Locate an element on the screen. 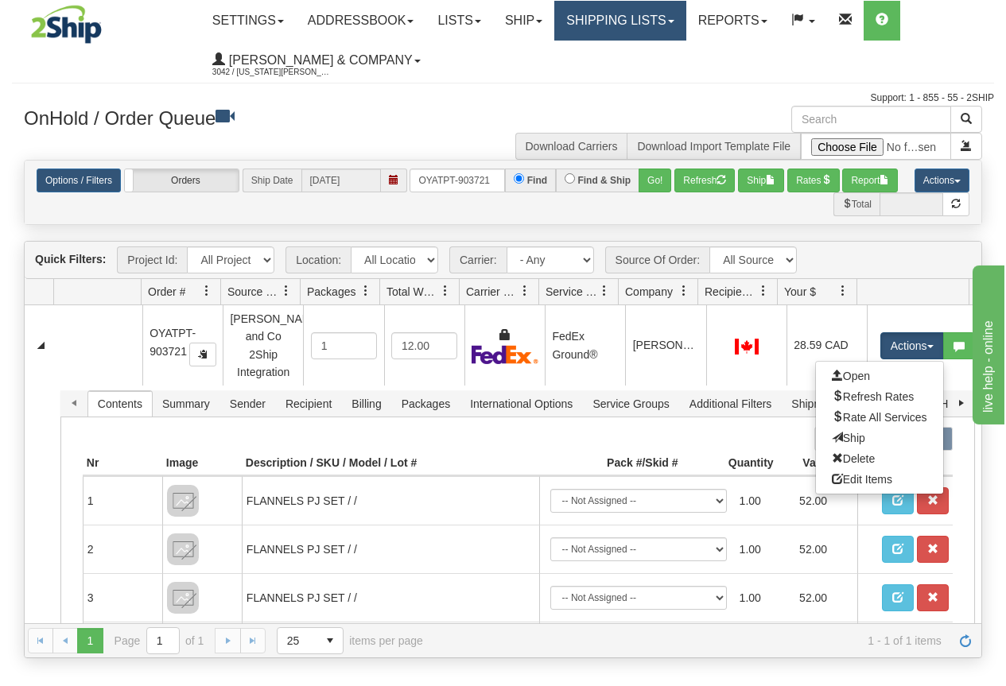  td: 28.59 CAD is located at coordinates (826, 345).